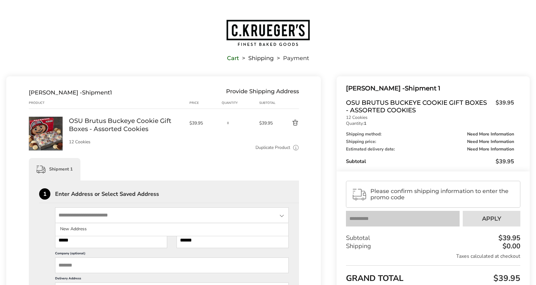  Describe the element at coordinates (268, 33) in the screenshot. I see `img: C.KRUEGER'S` at that location.